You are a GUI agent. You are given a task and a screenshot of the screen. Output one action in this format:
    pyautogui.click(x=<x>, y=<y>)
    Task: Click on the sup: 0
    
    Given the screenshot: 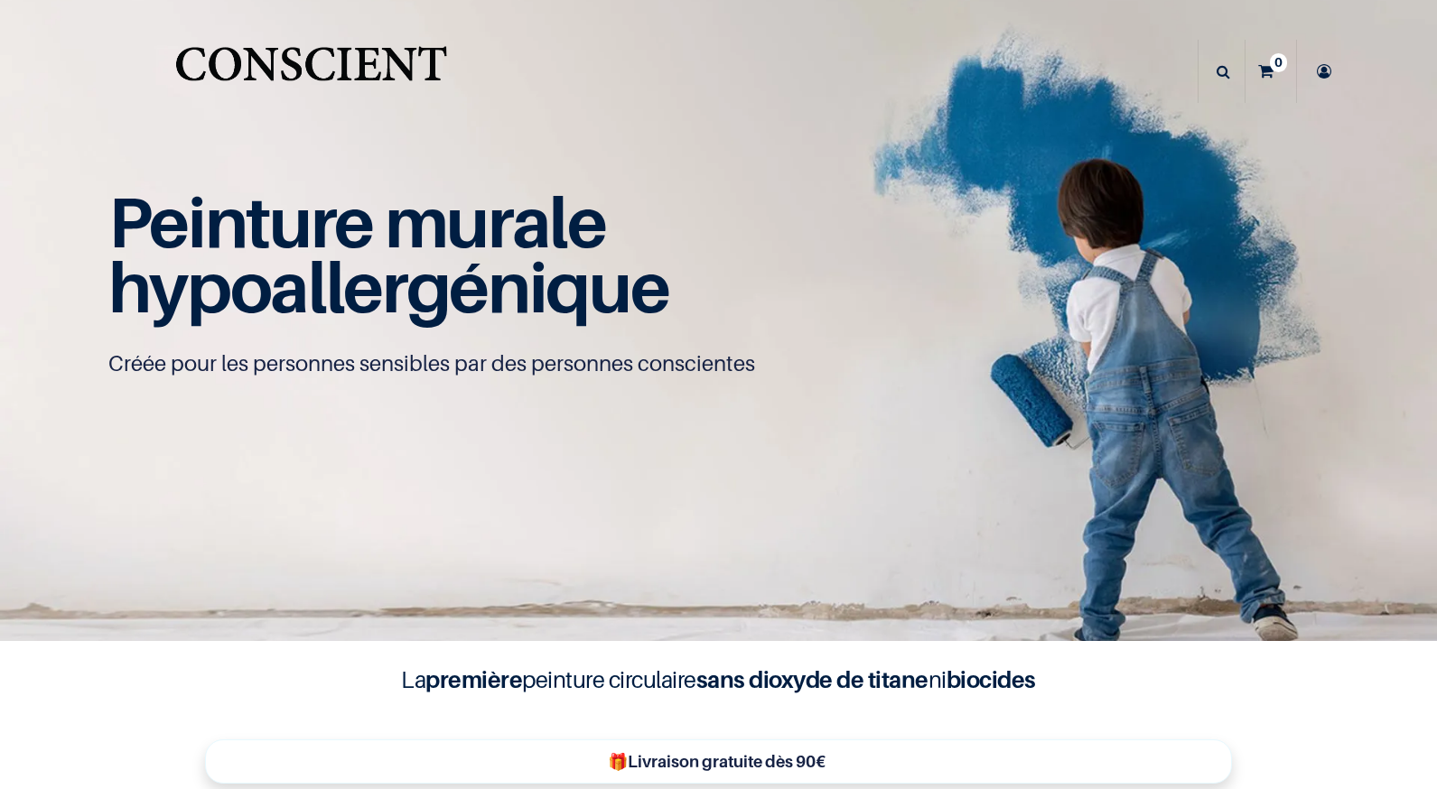 What is the action you would take?
    pyautogui.click(x=1278, y=62)
    